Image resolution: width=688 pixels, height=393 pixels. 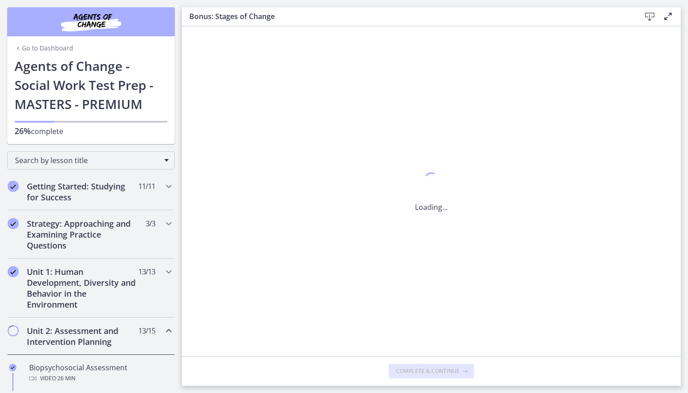 What do you see at coordinates (65, 379) in the screenshot?
I see `span: · 26 min` at bounding box center [65, 379].